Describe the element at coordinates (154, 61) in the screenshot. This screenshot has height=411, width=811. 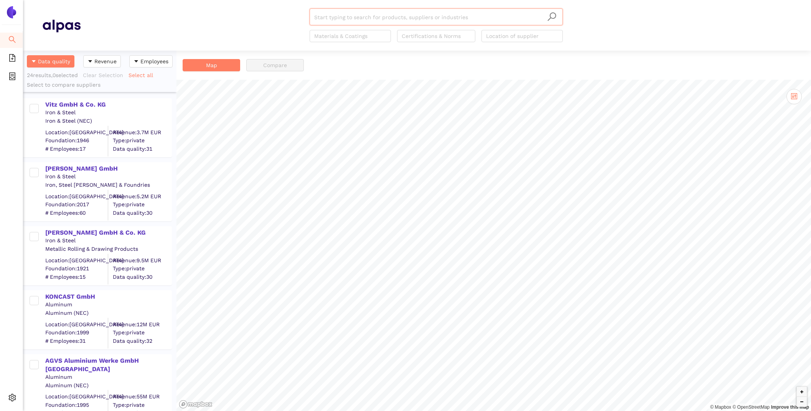
I see `span: Employees` at that location.